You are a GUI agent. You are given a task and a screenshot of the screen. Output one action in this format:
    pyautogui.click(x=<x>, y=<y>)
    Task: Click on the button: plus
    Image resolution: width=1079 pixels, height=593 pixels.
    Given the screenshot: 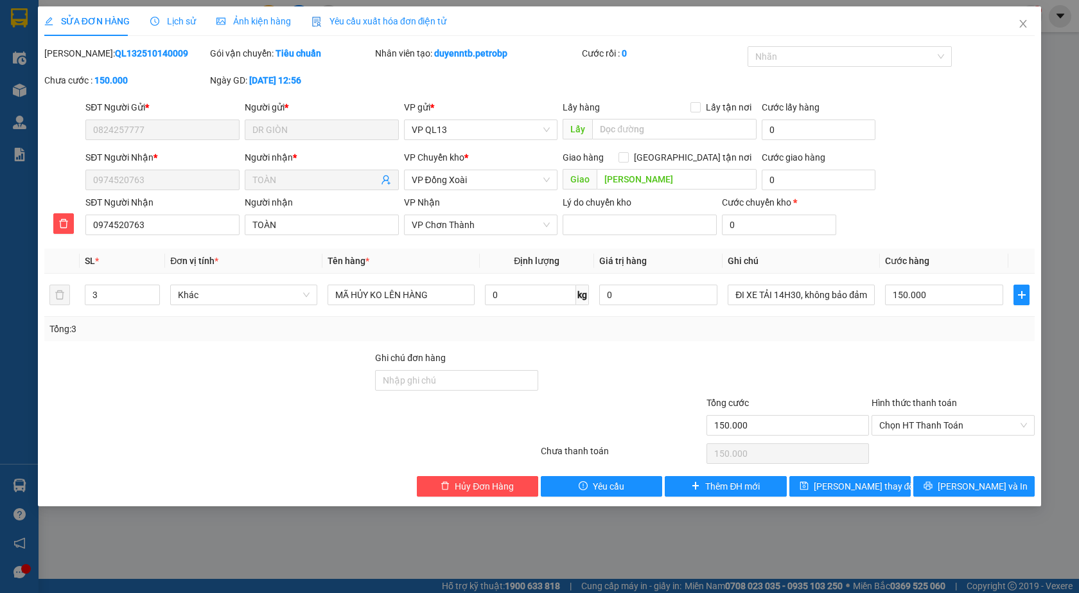 What is the action you would take?
    pyautogui.click(x=1021, y=295)
    